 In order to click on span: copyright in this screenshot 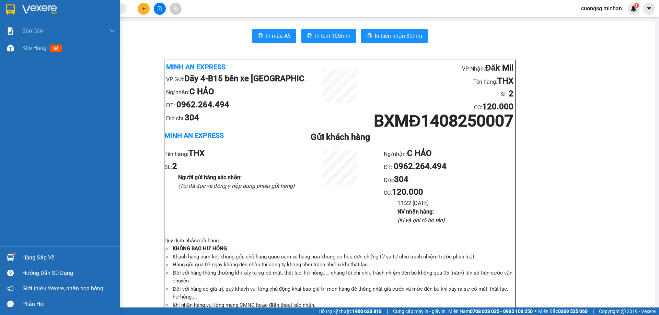, I will do `click(623, 312)`.